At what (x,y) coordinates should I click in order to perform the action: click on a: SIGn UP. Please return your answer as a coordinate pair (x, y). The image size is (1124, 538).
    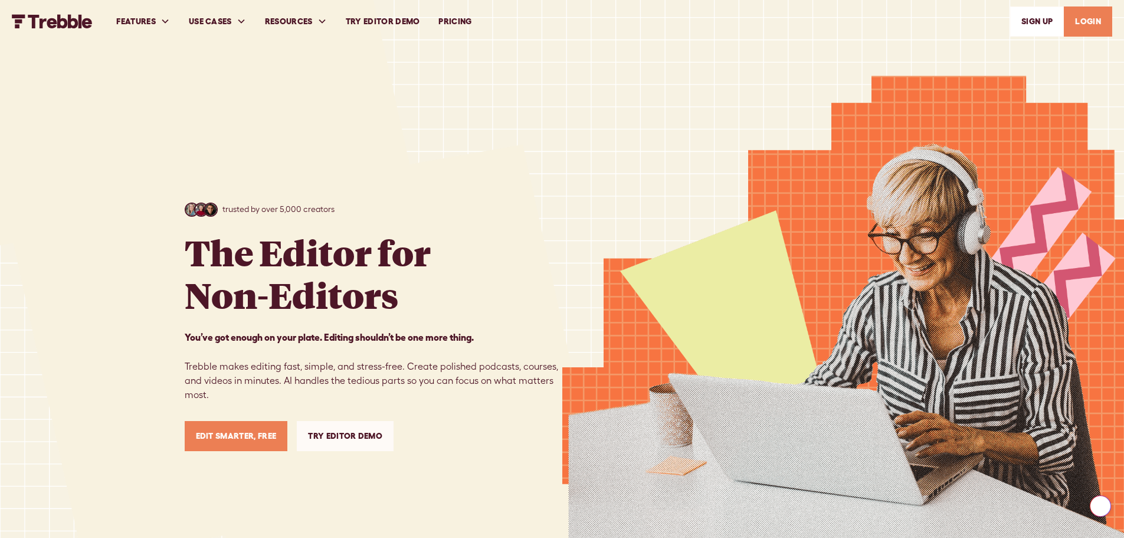
    Looking at the image, I should click on (1037, 21).